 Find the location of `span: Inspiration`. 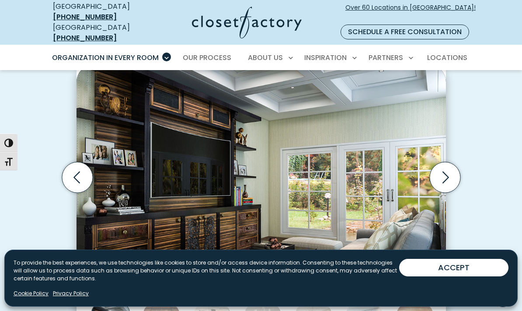

span: Inspiration is located at coordinates (325, 57).